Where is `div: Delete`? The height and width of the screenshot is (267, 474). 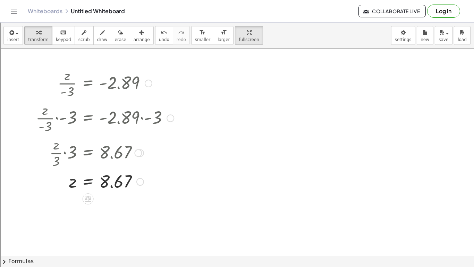
div: Delete is located at coordinates (237, 38).